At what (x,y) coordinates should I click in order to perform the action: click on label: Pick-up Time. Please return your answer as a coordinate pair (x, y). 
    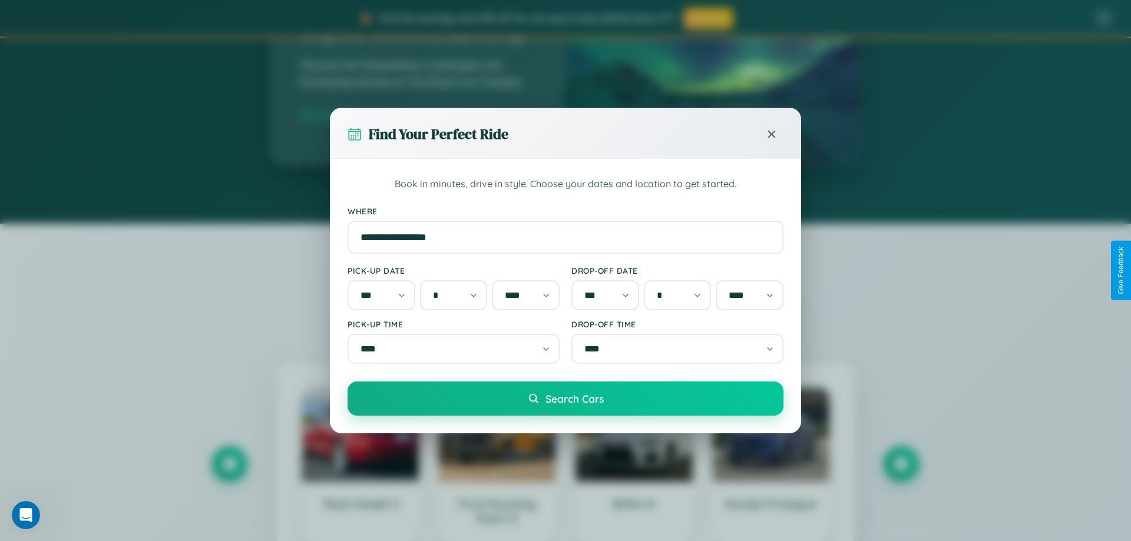
    Looking at the image, I should click on (454, 324).